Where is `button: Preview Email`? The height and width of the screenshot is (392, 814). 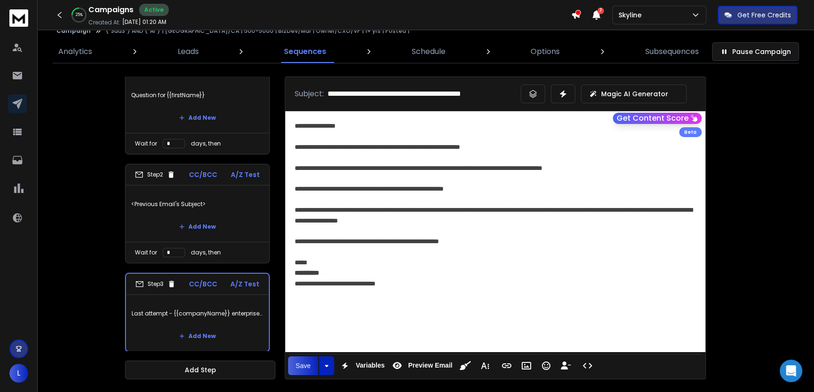
button: Preview Email is located at coordinates (421, 366).